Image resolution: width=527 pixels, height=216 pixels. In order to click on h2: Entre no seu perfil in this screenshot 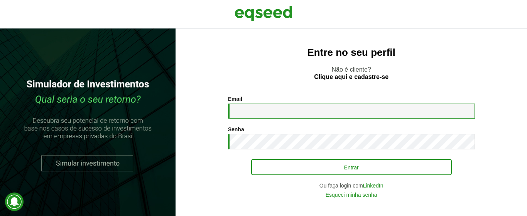, I will do `click(351, 52)`.